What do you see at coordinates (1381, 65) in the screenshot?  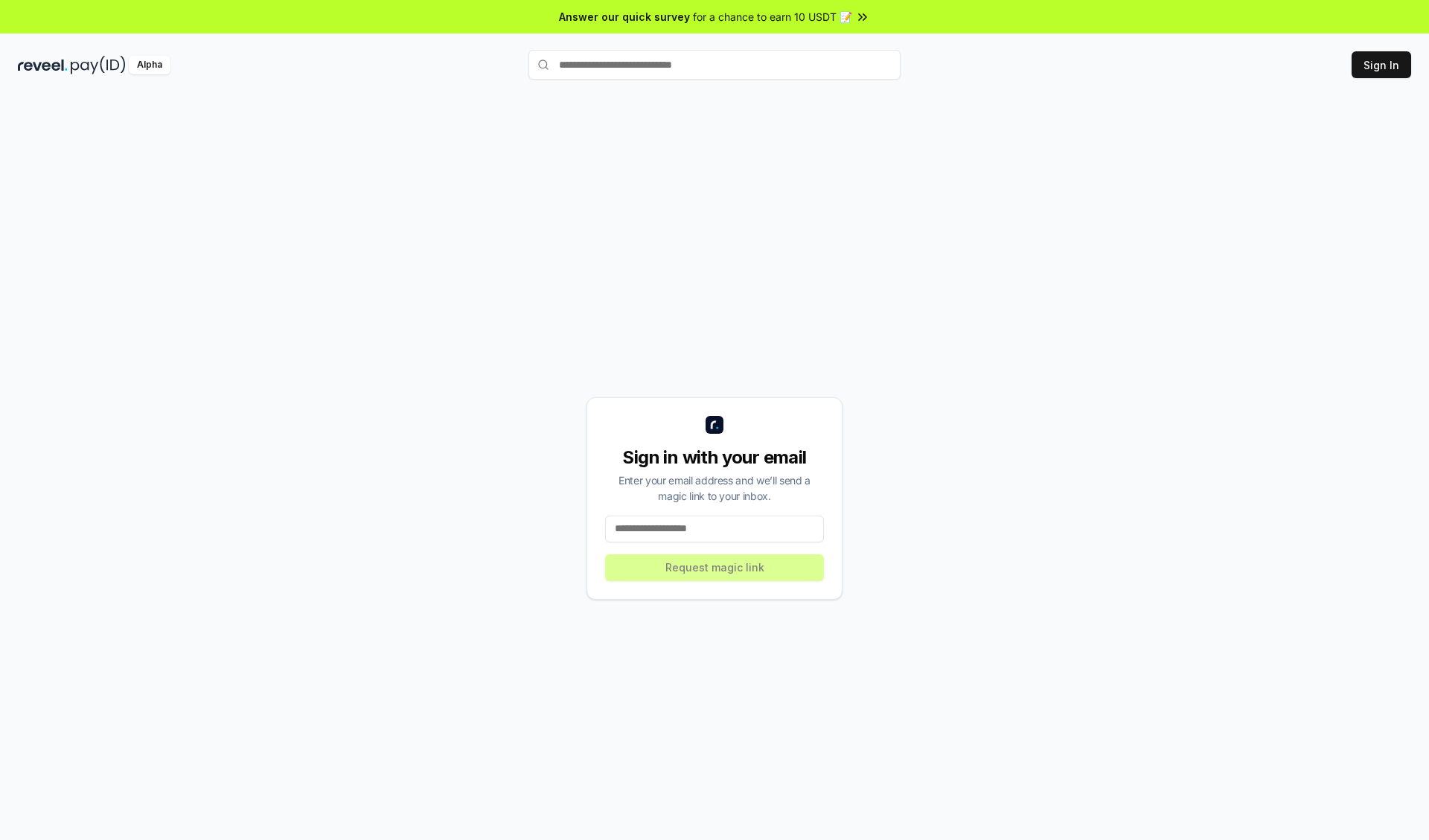 I see `button: Sign In` at bounding box center [1381, 65].